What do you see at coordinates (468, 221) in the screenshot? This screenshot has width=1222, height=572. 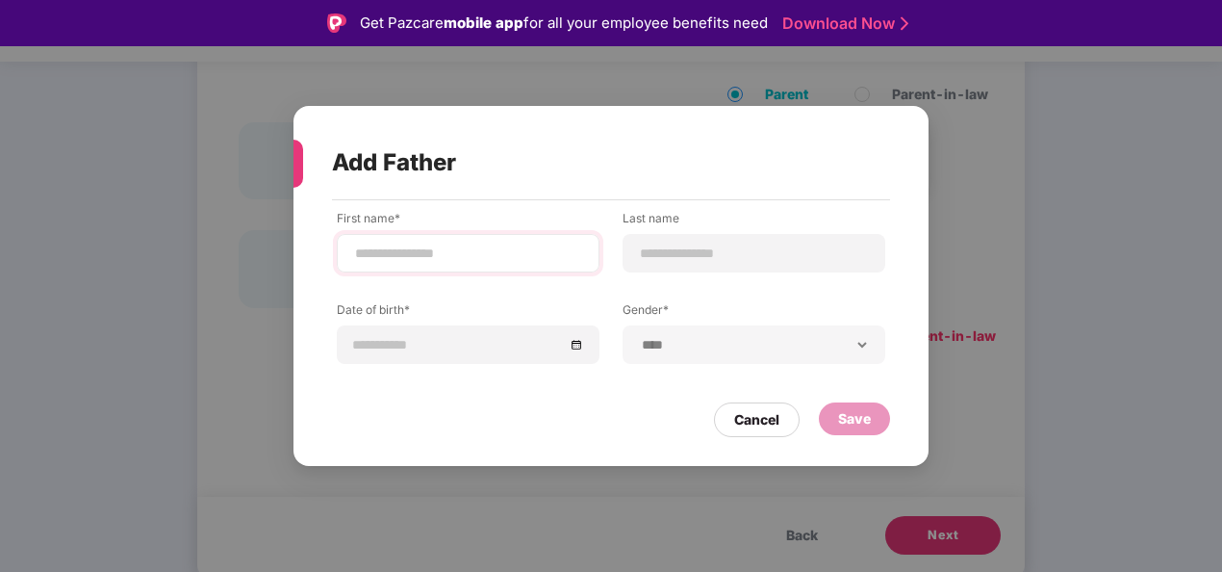 I see `label: First name*` at bounding box center [468, 221].